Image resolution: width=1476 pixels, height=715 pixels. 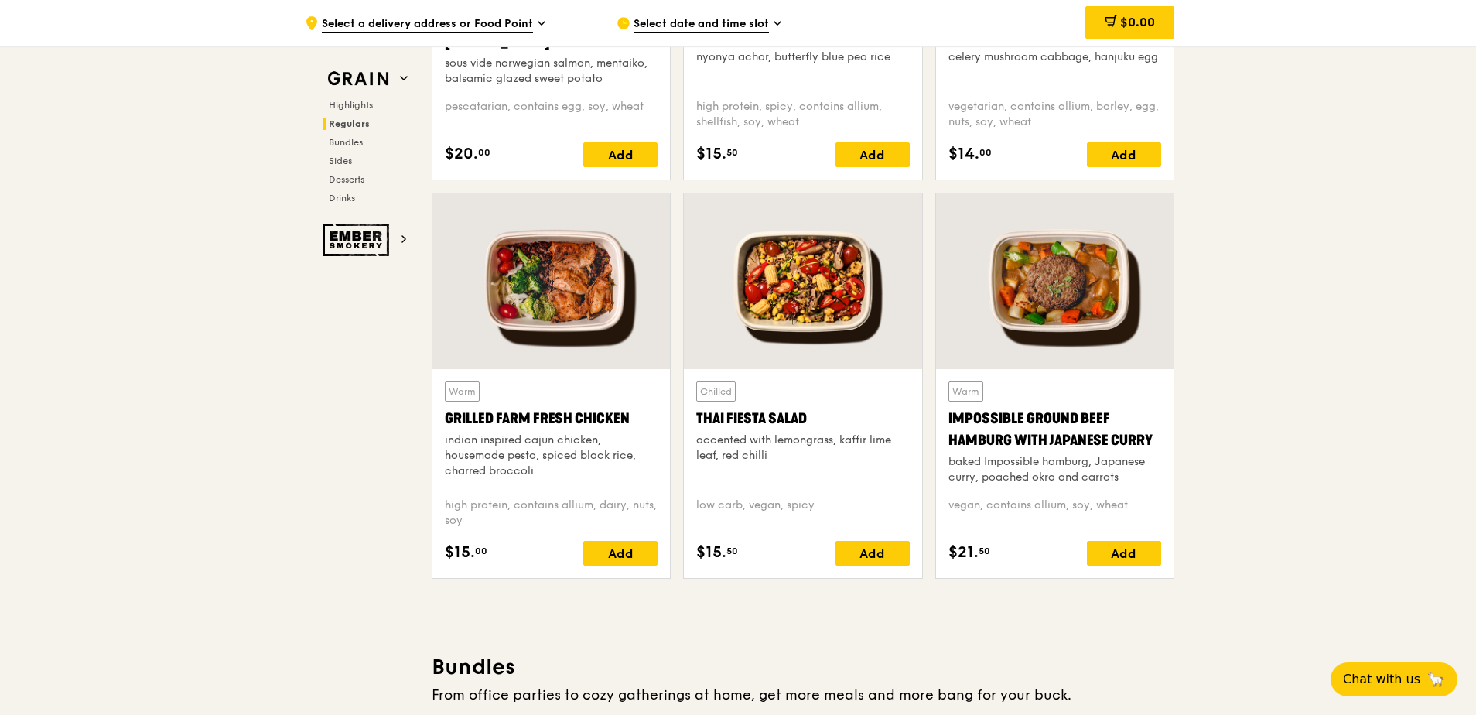 What do you see at coordinates (551, 419) in the screenshot?
I see `div: Grilled Farm Fresh Chicken` at bounding box center [551, 419].